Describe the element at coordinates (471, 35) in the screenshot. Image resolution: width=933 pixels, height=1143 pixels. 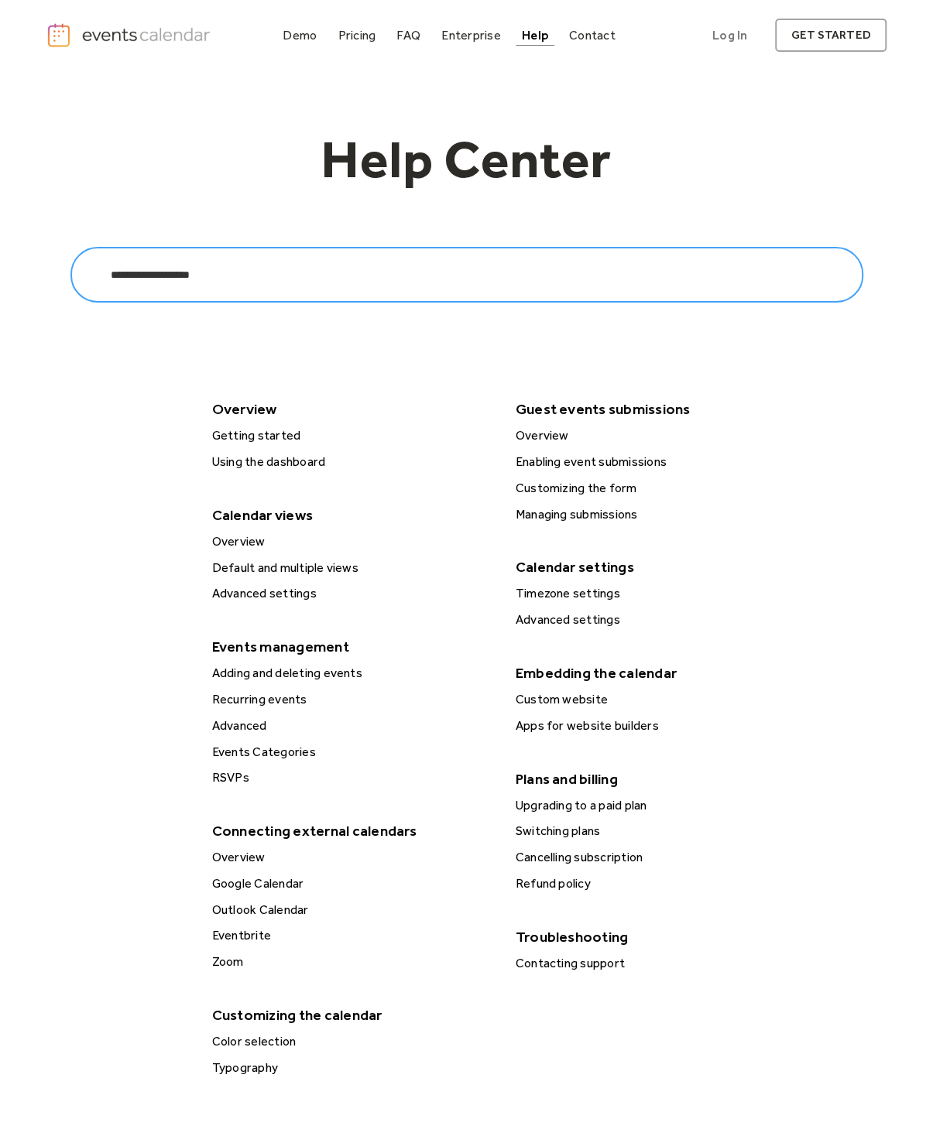
I see `a: Enterprise` at that location.